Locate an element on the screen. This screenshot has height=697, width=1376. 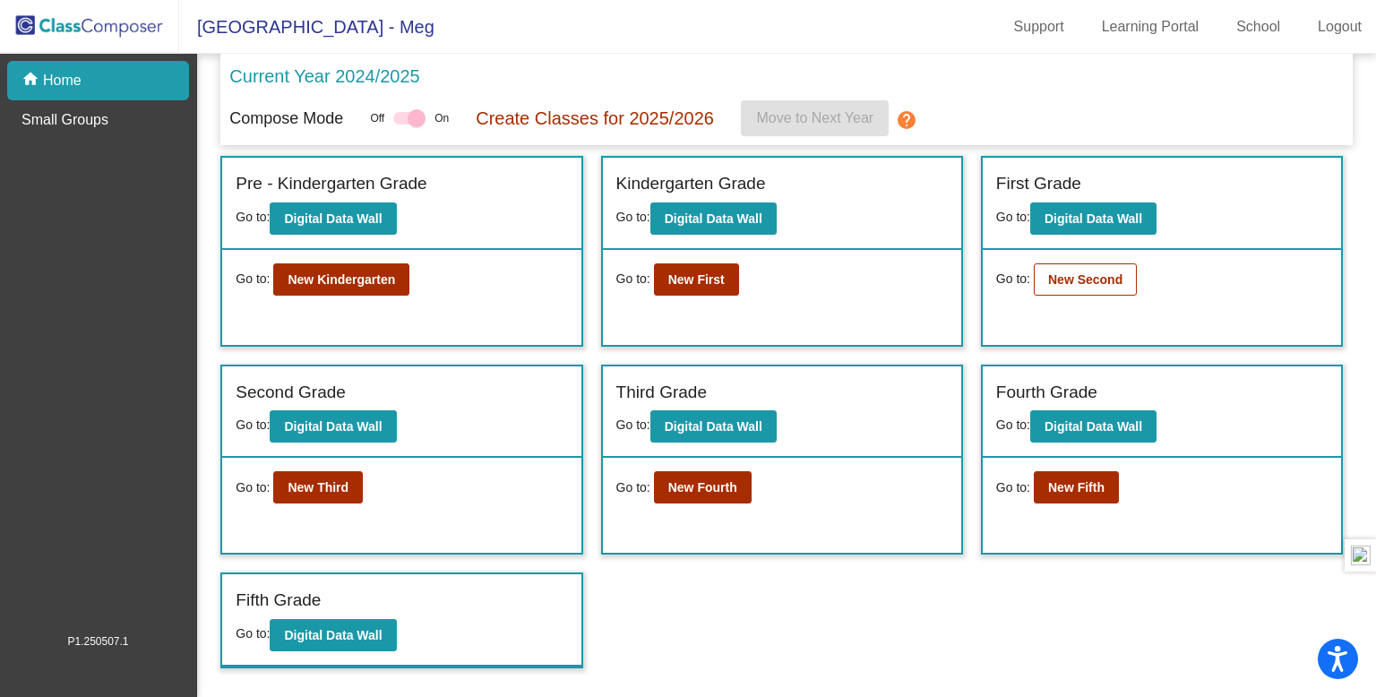
button: New First is located at coordinates (696, 280).